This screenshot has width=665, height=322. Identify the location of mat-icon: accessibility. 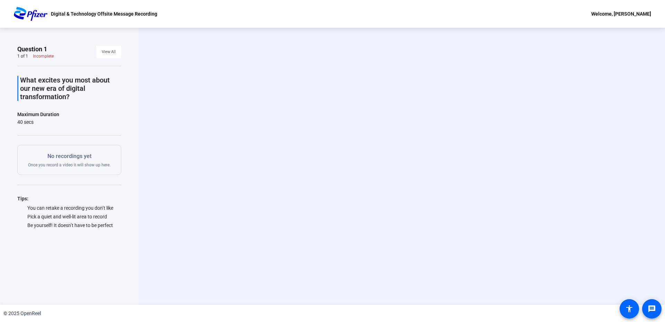
(629, 308).